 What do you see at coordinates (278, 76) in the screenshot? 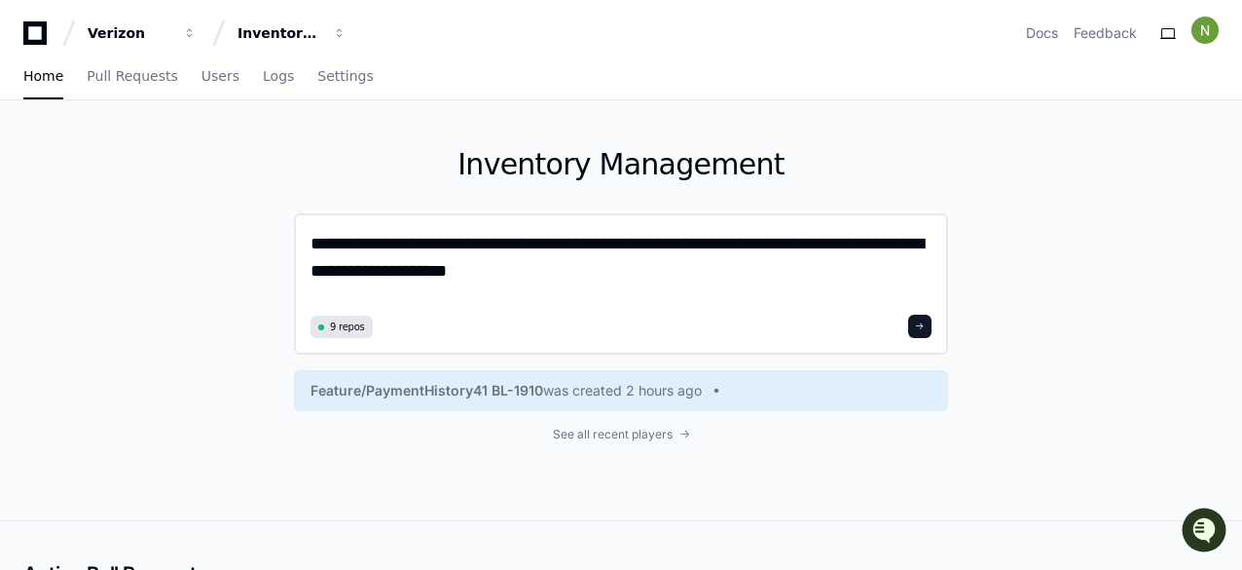
I see `span: Logs` at bounding box center [278, 76].